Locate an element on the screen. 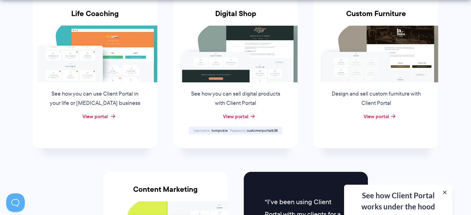  span: tompickle is located at coordinates (220, 130).